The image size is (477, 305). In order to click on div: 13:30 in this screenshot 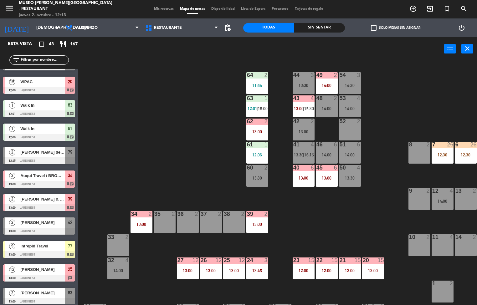, I will do `click(303, 85)`.